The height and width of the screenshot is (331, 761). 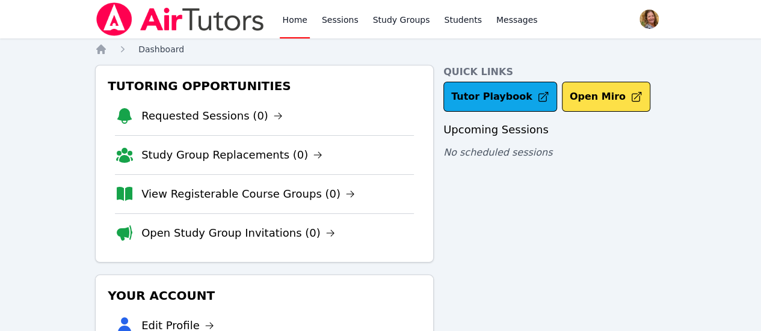 What do you see at coordinates (238, 233) in the screenshot?
I see `a: Open Study Group Invitations (0)` at bounding box center [238, 233].